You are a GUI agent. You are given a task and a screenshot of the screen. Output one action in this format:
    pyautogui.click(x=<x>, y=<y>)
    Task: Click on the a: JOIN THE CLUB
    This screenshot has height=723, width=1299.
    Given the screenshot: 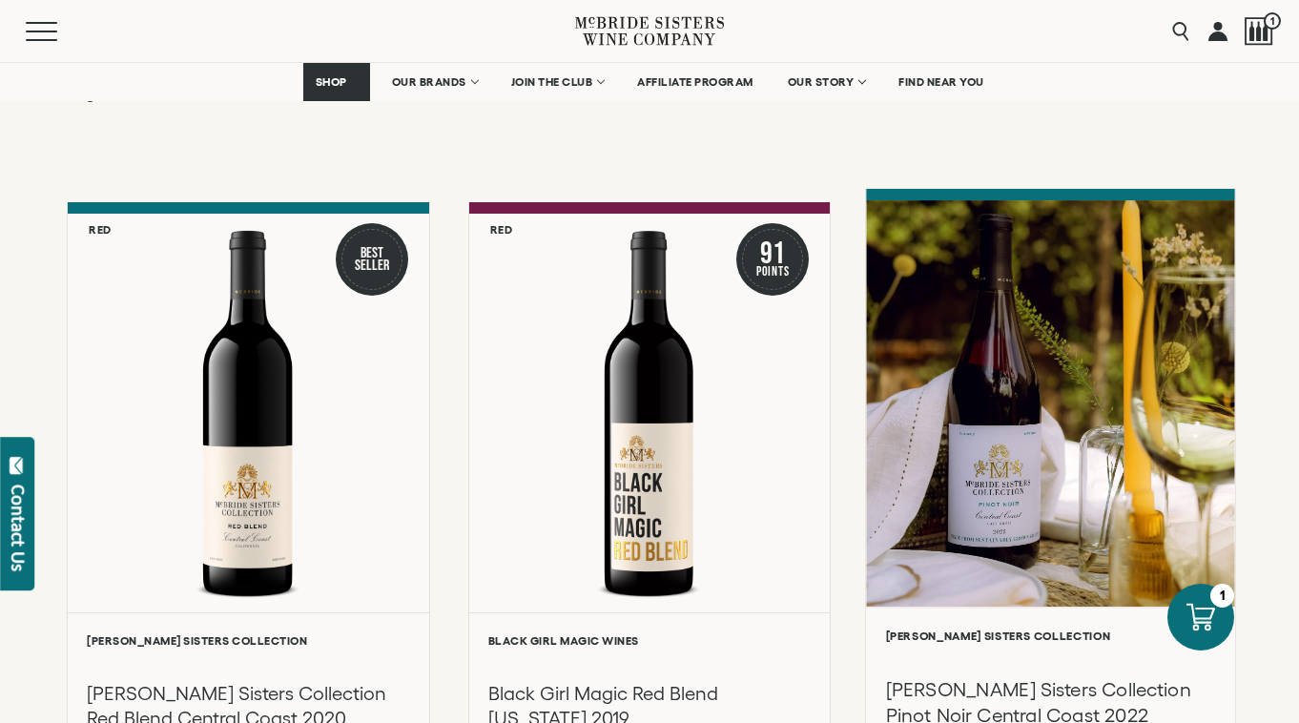 What is the action you would take?
    pyautogui.click(x=557, y=82)
    